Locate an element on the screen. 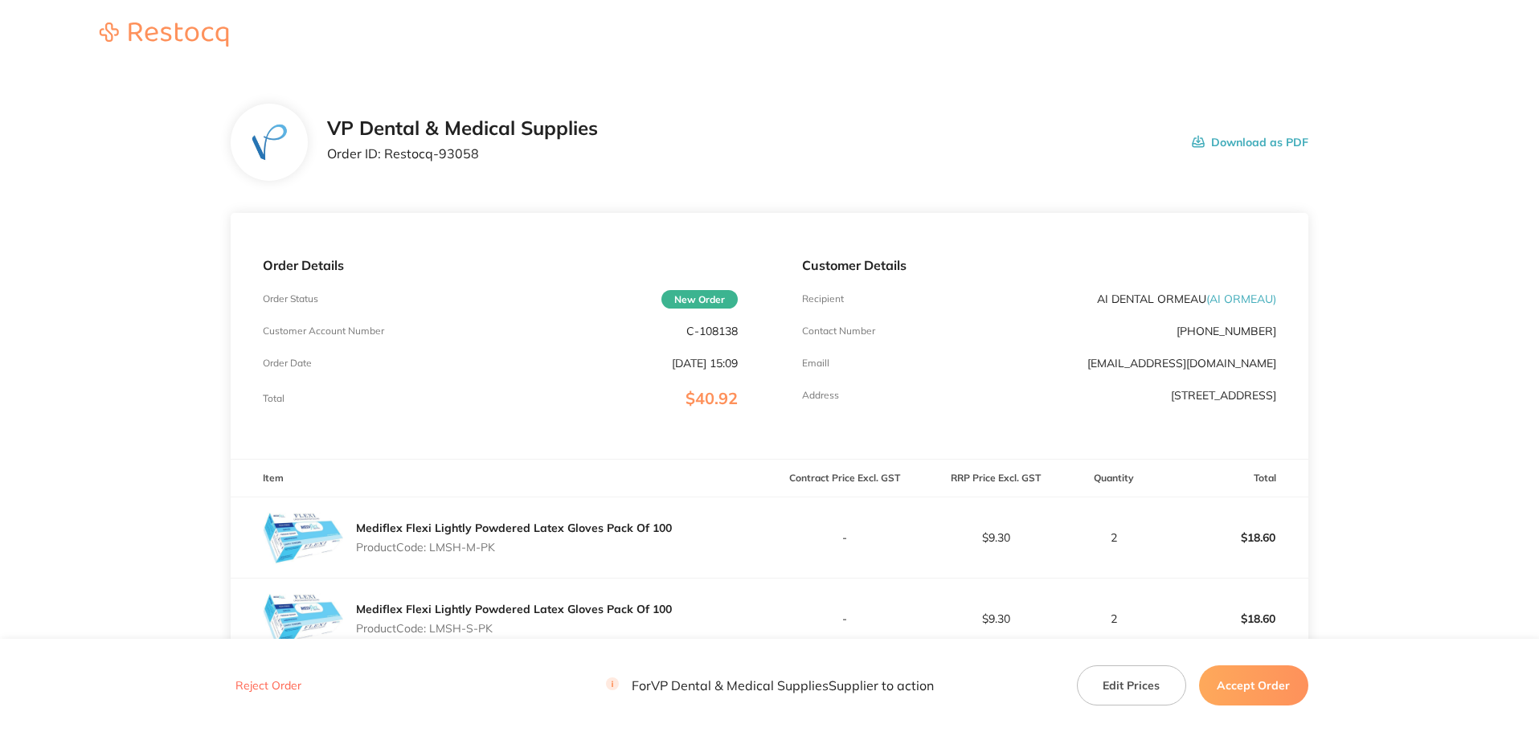 This screenshot has height=732, width=1539. p: Product Code: LMSH-S-PK is located at coordinates (513, 628).